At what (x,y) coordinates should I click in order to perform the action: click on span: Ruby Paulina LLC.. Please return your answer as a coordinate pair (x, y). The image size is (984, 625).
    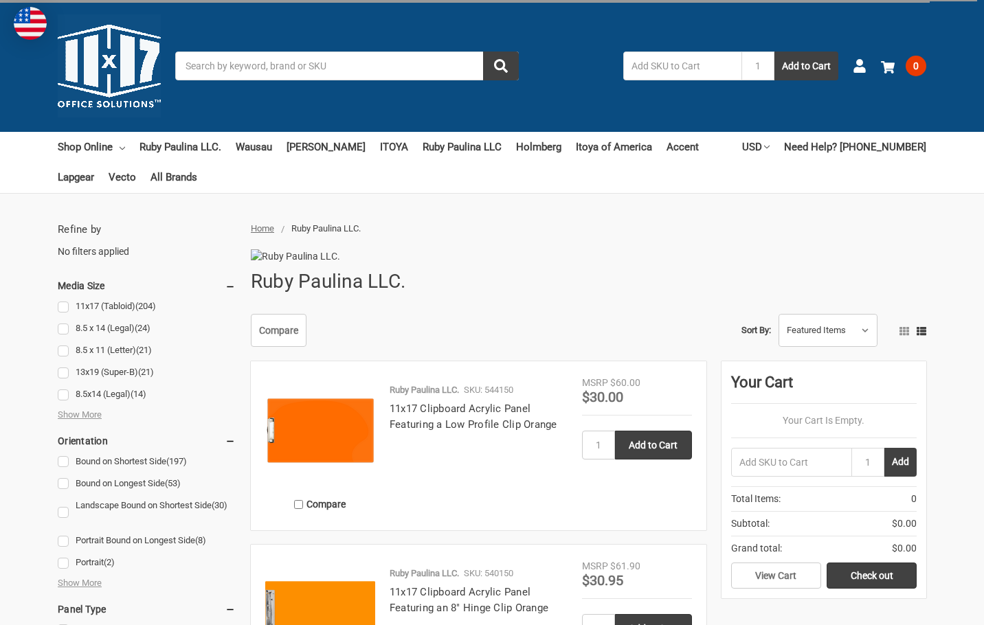
    Looking at the image, I should click on (326, 228).